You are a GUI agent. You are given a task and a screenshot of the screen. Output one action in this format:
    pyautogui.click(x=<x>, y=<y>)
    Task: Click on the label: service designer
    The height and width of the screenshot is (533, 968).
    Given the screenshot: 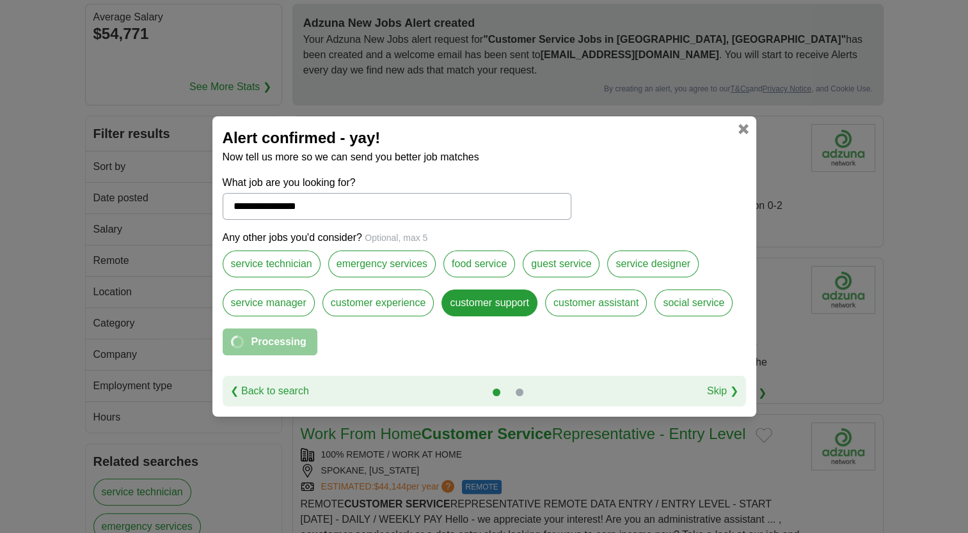 What is the action you would take?
    pyautogui.click(x=652, y=264)
    